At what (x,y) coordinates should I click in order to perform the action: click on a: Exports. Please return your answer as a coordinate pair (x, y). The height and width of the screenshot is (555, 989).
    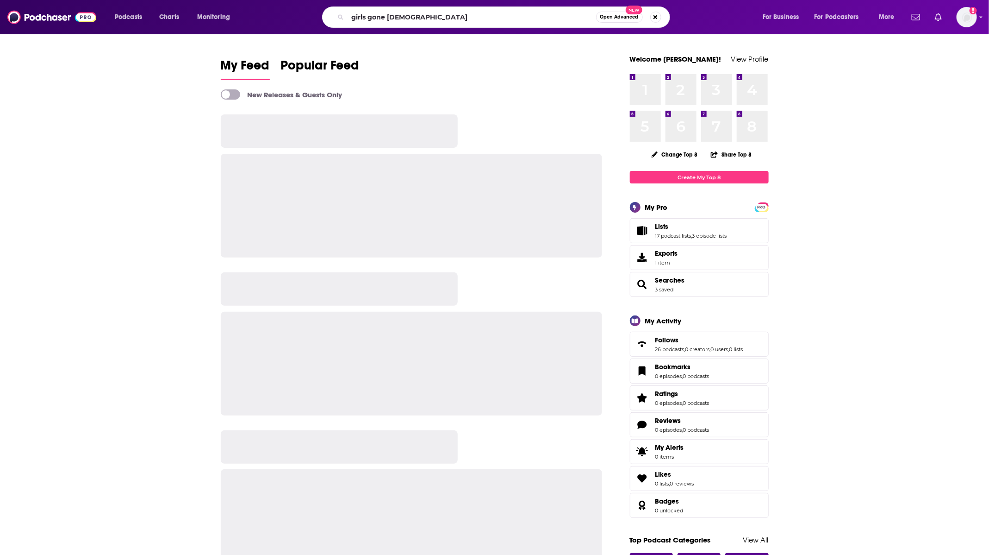
    Looking at the image, I should click on (699, 257).